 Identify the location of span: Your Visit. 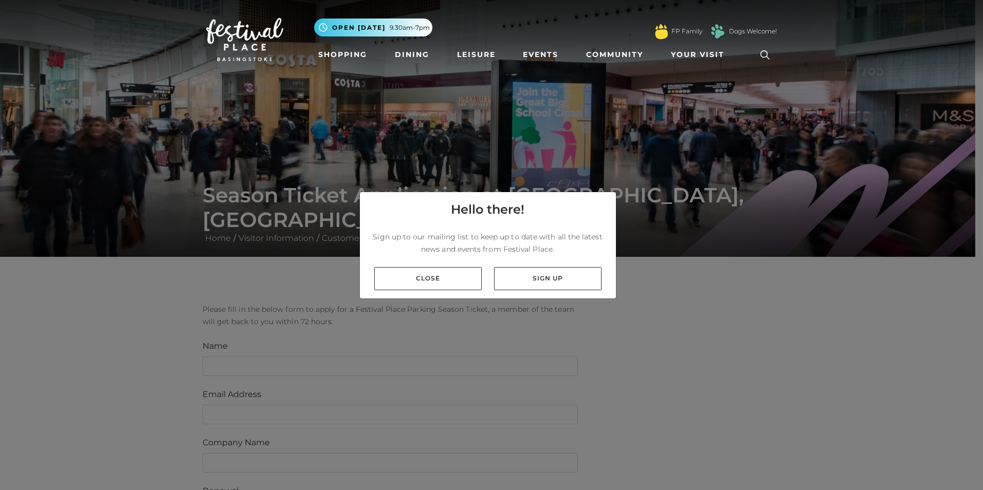
(698, 54).